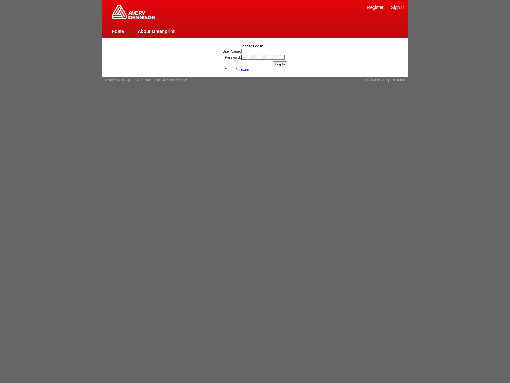  What do you see at coordinates (237, 70) in the screenshot?
I see `a: Forgot Password` at bounding box center [237, 70].